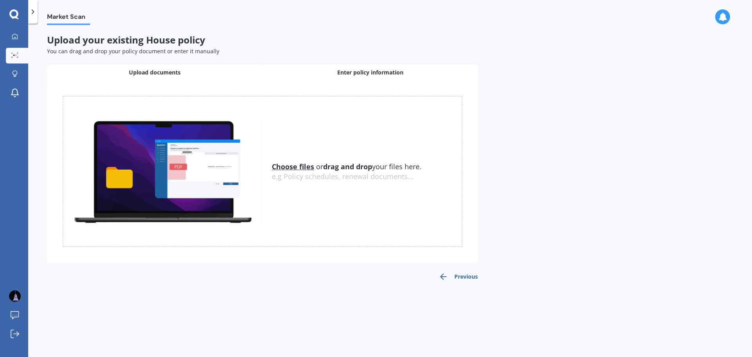 The image size is (752, 357). I want to click on span: Market Scan, so click(69, 18).